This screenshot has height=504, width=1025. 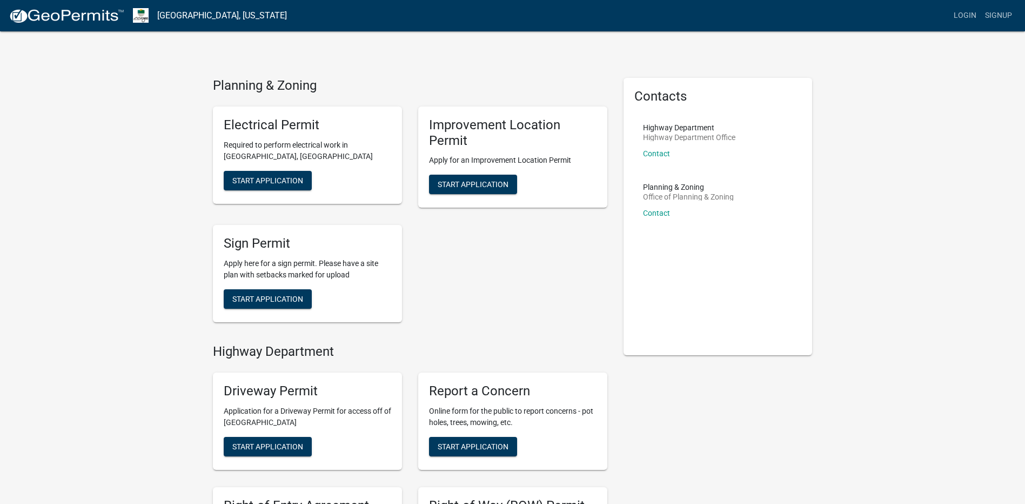 I want to click on h5: Report a Concern, so click(x=513, y=391).